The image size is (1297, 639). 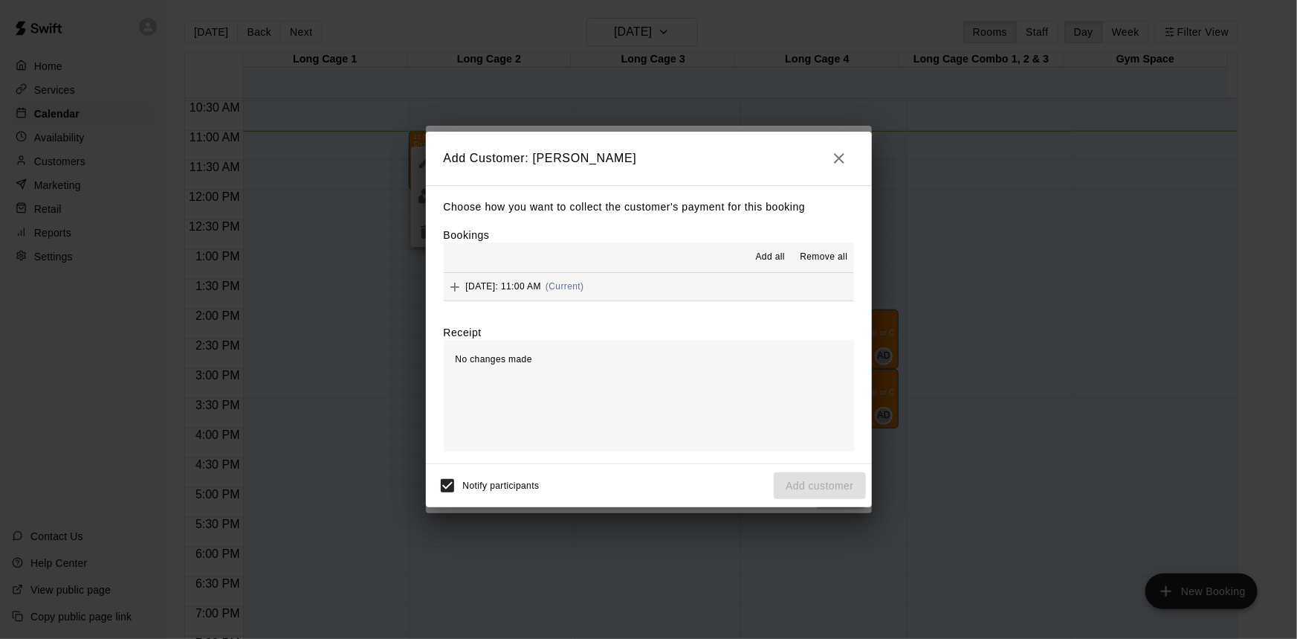 What do you see at coordinates (649, 207) in the screenshot?
I see `p: Choose how you want to collect the customer's payment for this booking` at bounding box center [649, 207].